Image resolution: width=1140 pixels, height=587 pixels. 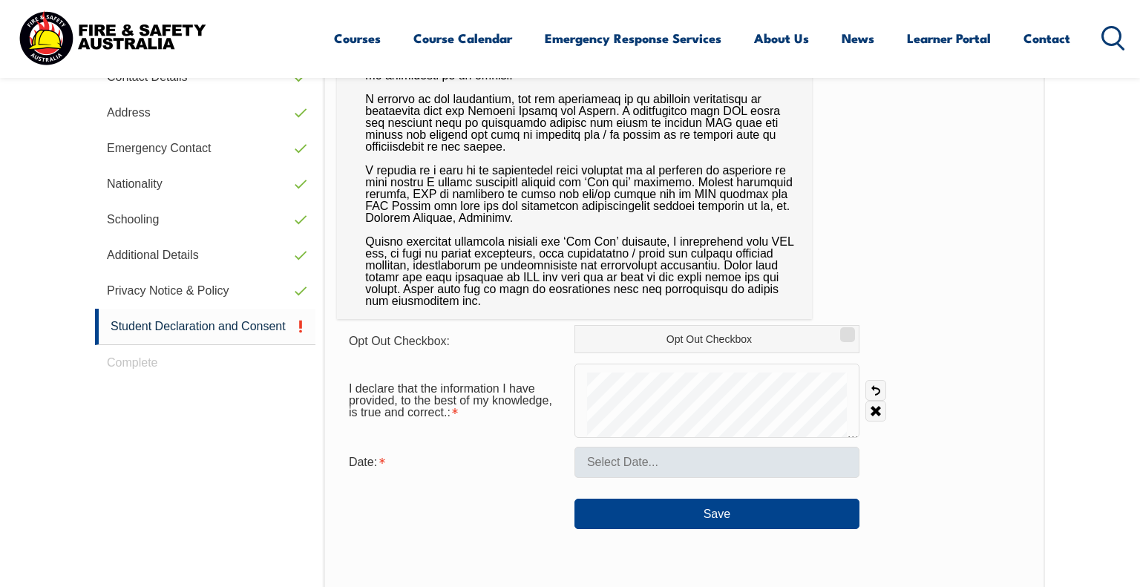 I want to click on a: Learner Portal, so click(x=949, y=38).